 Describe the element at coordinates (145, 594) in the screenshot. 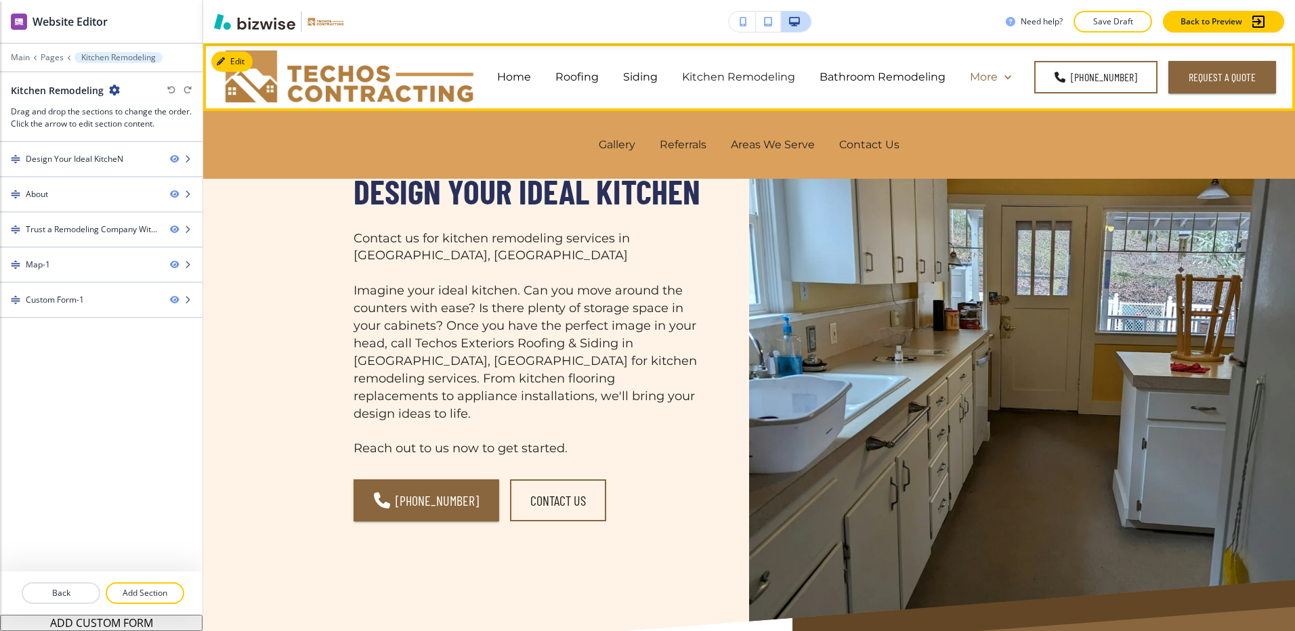

I see `button: Add Section` at that location.